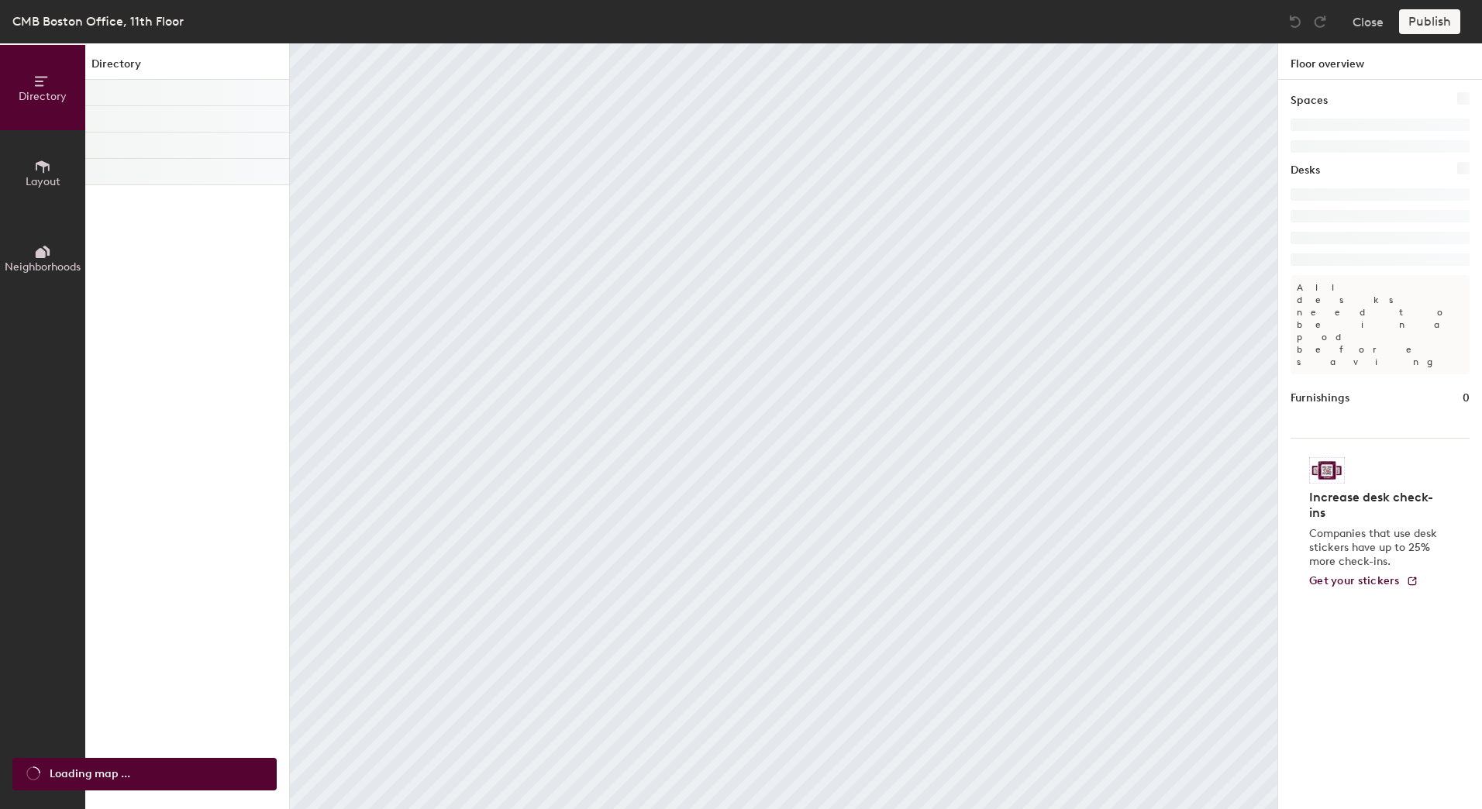  Describe the element at coordinates (1380, 61) in the screenshot. I see `h1: Floor overview` at that location.